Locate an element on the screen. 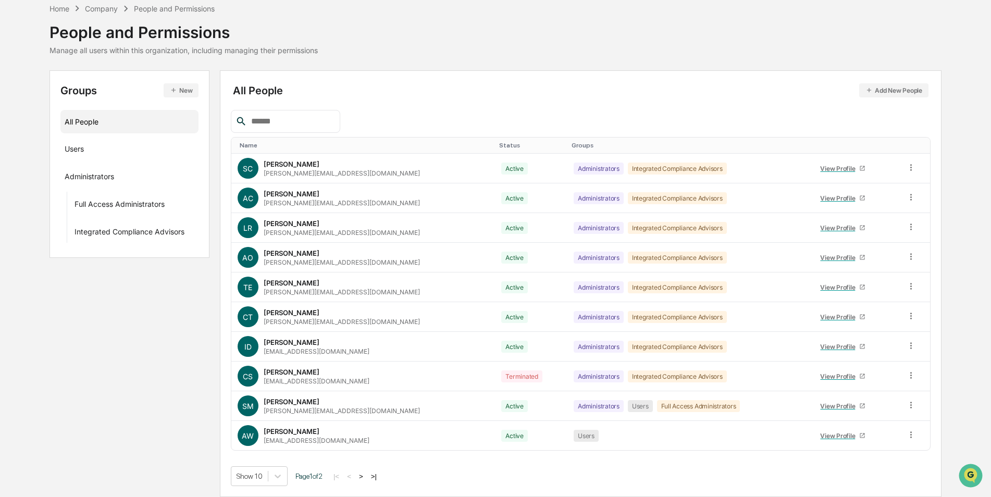  img: f2157a4c-a0d3-4daa-907e-bb6f0de503a5-1751232295721 is located at coordinates (13, 13).